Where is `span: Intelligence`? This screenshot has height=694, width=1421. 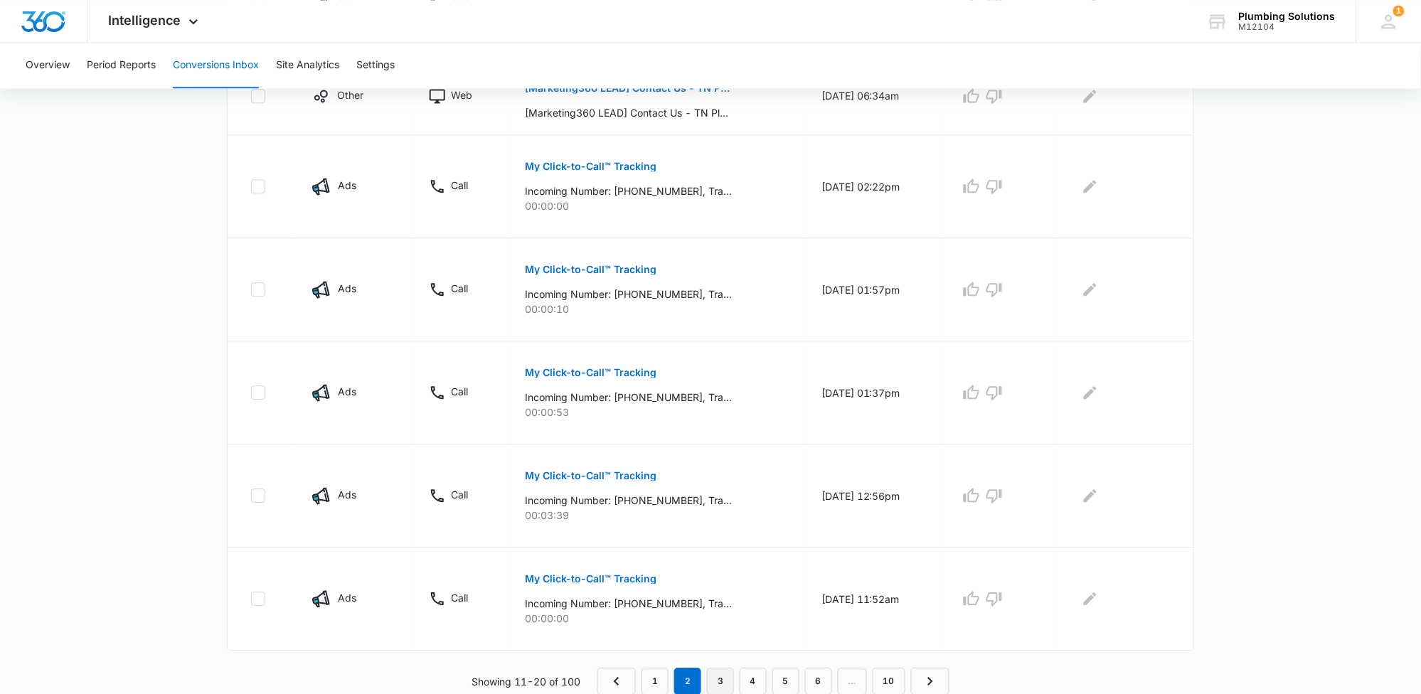
span: Intelligence is located at coordinates (145, 20).